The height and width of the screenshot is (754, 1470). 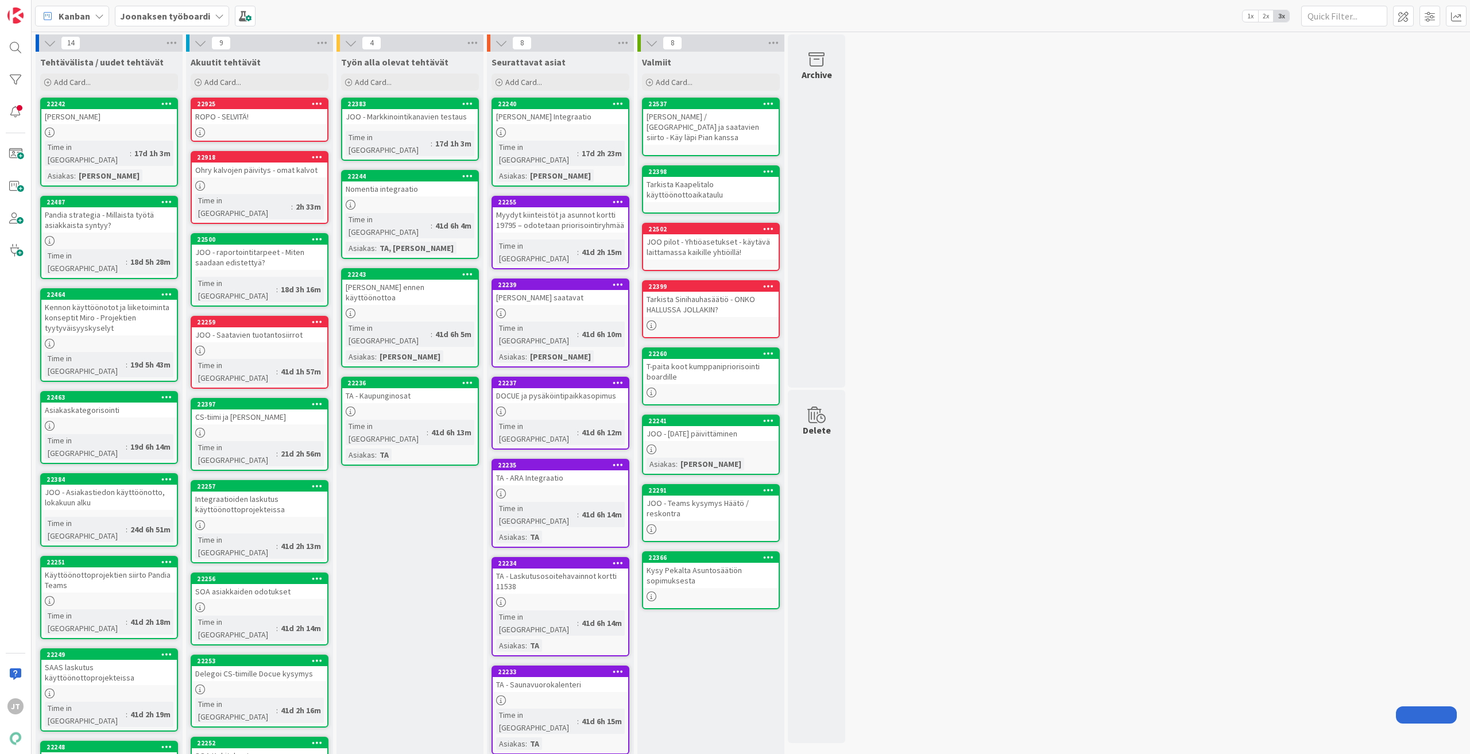 What do you see at coordinates (561, 391) in the screenshot?
I see `div: 22237DOCUE ja pysäköintipaikkasopimus` at bounding box center [561, 391].